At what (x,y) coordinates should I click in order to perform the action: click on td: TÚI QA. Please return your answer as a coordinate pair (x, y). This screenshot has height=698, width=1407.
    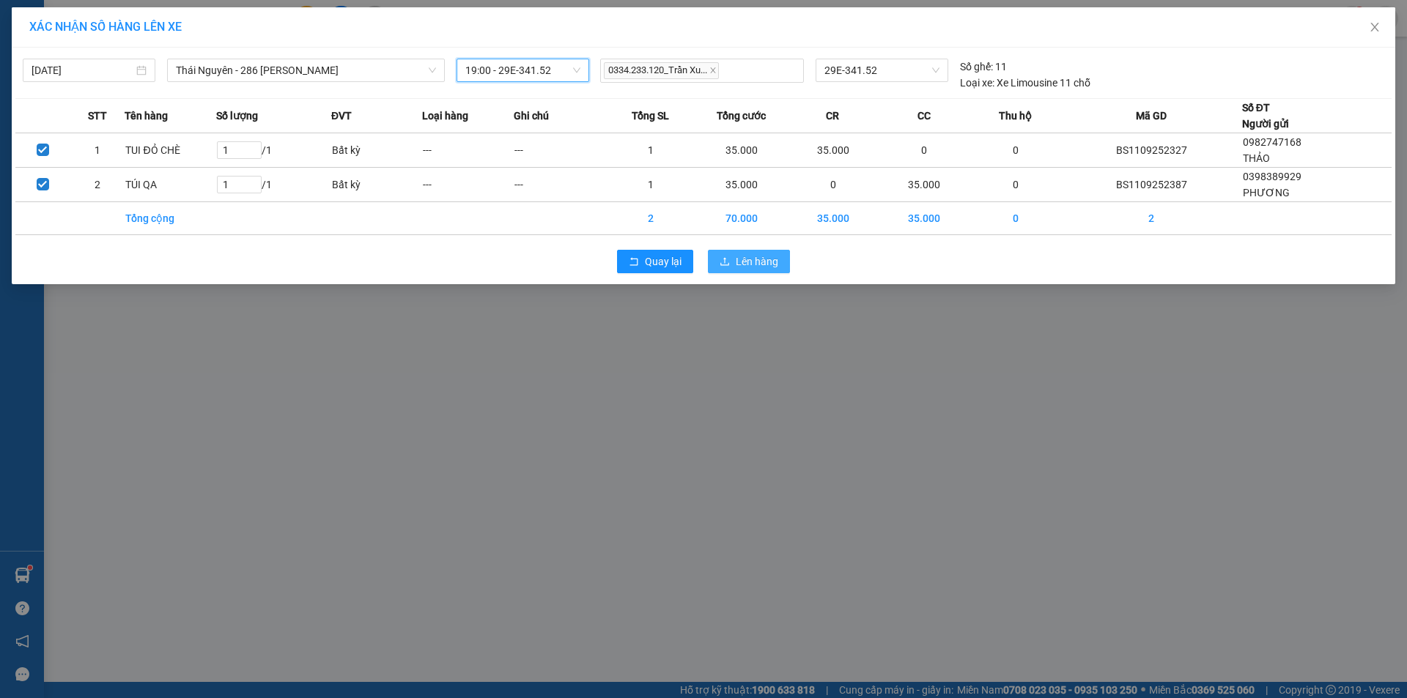
    Looking at the image, I should click on (170, 185).